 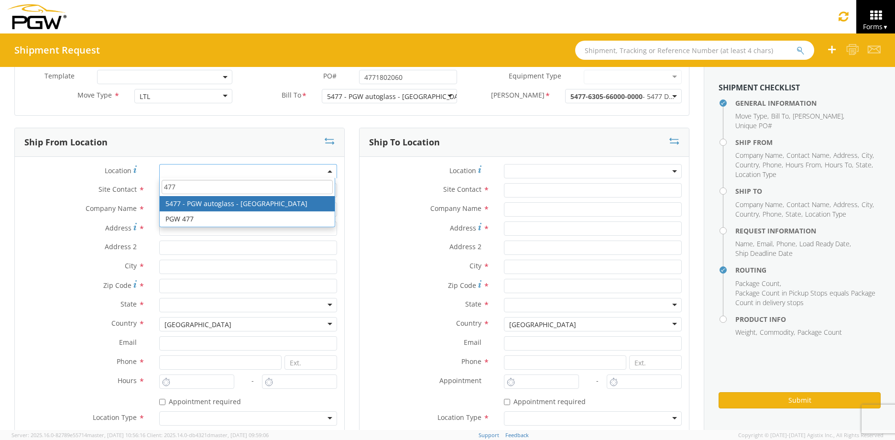 What do you see at coordinates (757, 283) in the screenshot?
I see `span: Package Count` at bounding box center [757, 283].